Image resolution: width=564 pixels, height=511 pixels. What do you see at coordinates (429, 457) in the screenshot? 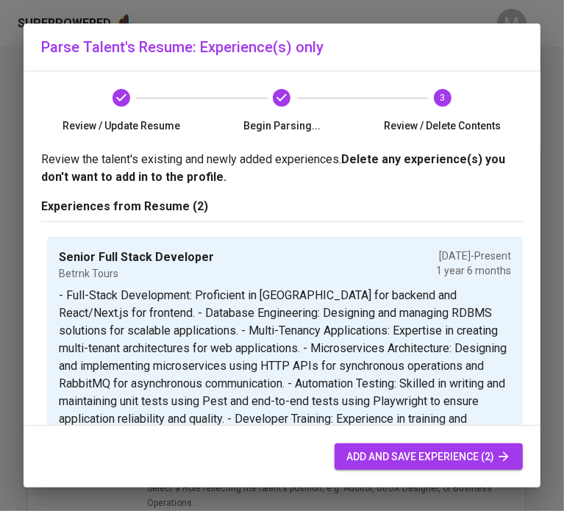
I see `button: add and save experience (2)` at bounding box center [429, 457].